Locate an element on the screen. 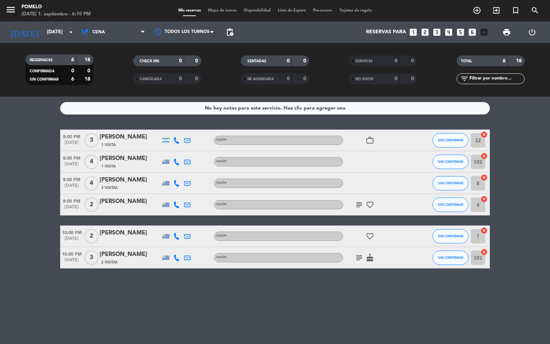 The image size is (550, 344). span: CHECK INS is located at coordinates (149, 61).